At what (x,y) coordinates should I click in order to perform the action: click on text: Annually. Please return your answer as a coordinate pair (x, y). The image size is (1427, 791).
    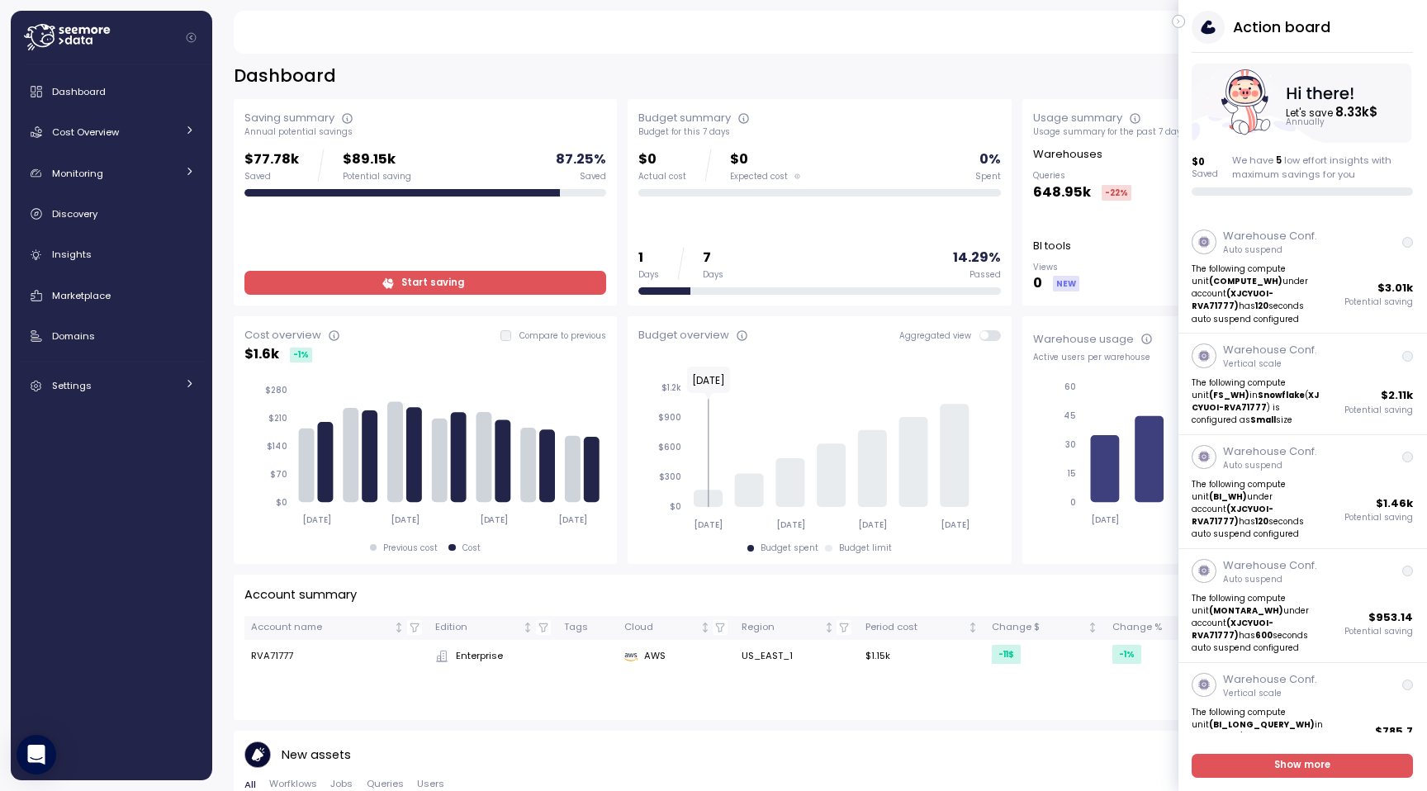
    Looking at the image, I should click on (1307, 122).